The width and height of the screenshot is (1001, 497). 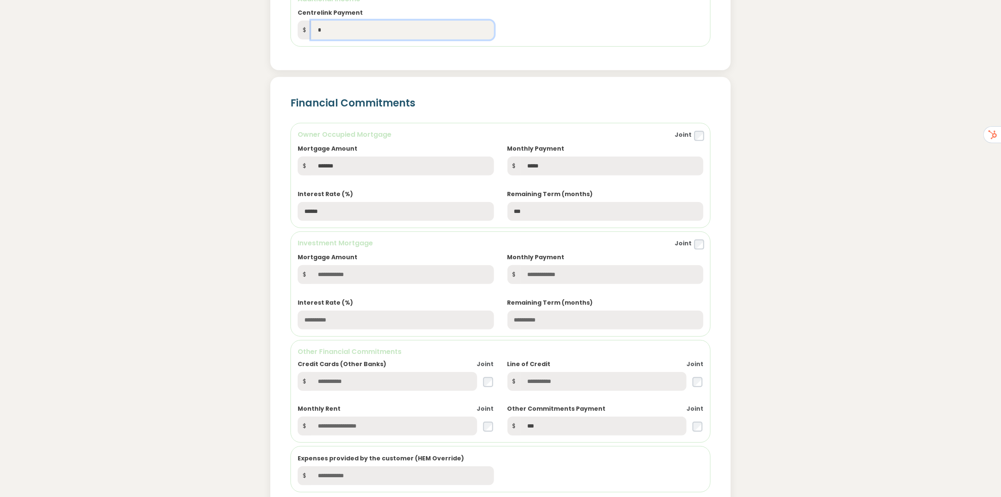 I want to click on label: Credit Cards (Other Banks), so click(x=342, y=364).